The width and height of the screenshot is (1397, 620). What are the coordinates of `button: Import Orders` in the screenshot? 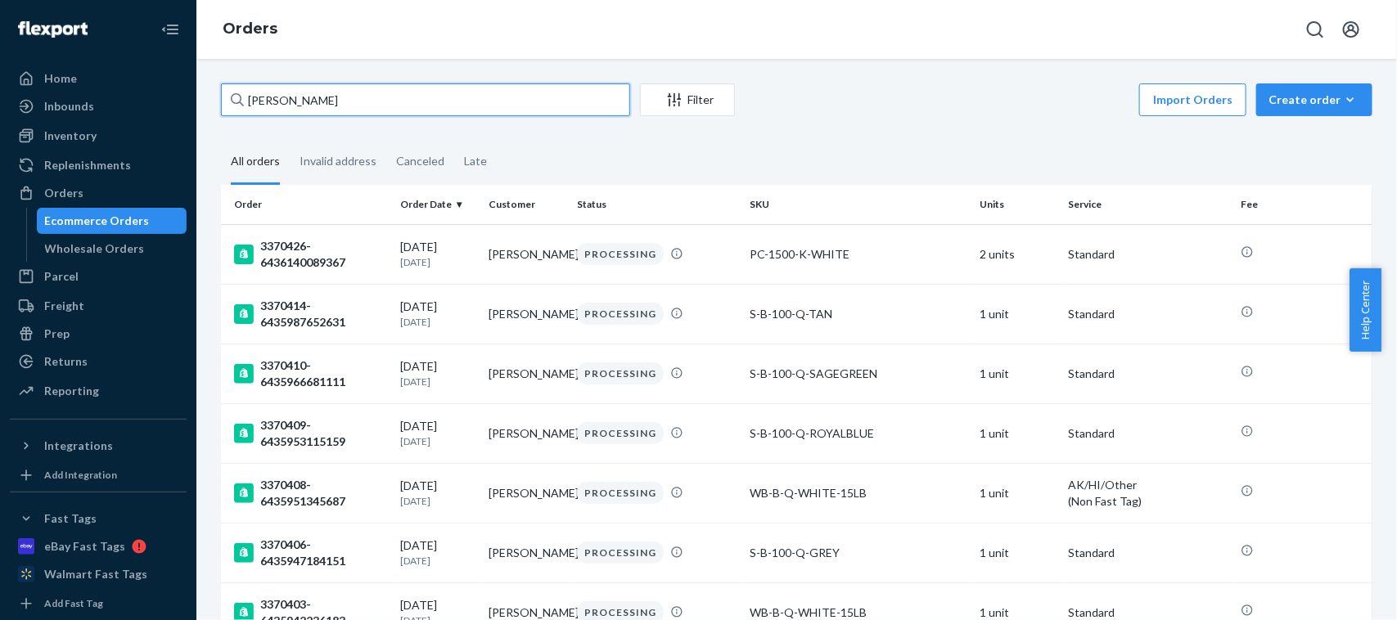 It's located at (1192, 100).